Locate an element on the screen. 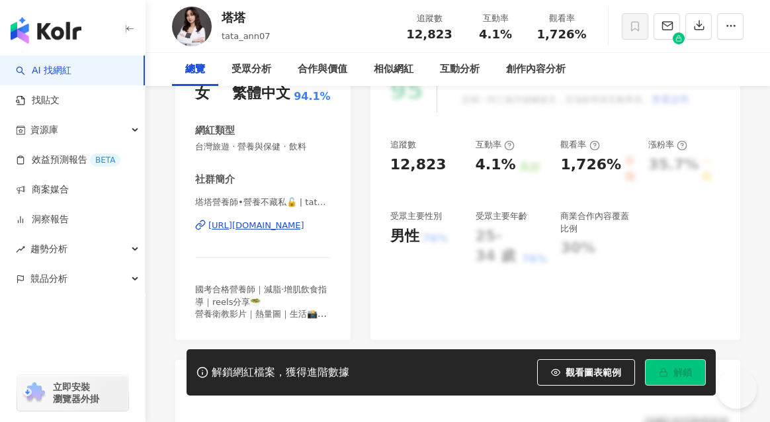  a: searchAI 找網紅 is located at coordinates (44, 71).